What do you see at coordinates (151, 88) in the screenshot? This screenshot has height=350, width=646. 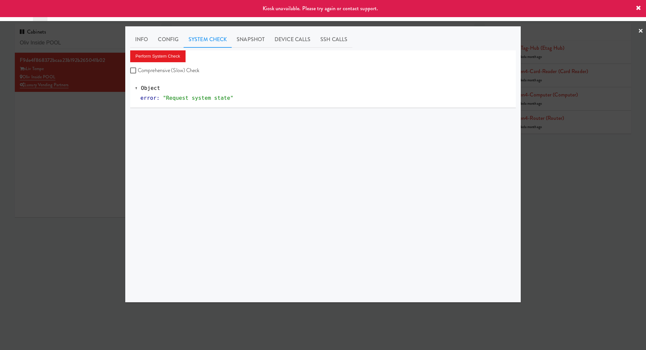 I see `span: Object` at bounding box center [151, 88].